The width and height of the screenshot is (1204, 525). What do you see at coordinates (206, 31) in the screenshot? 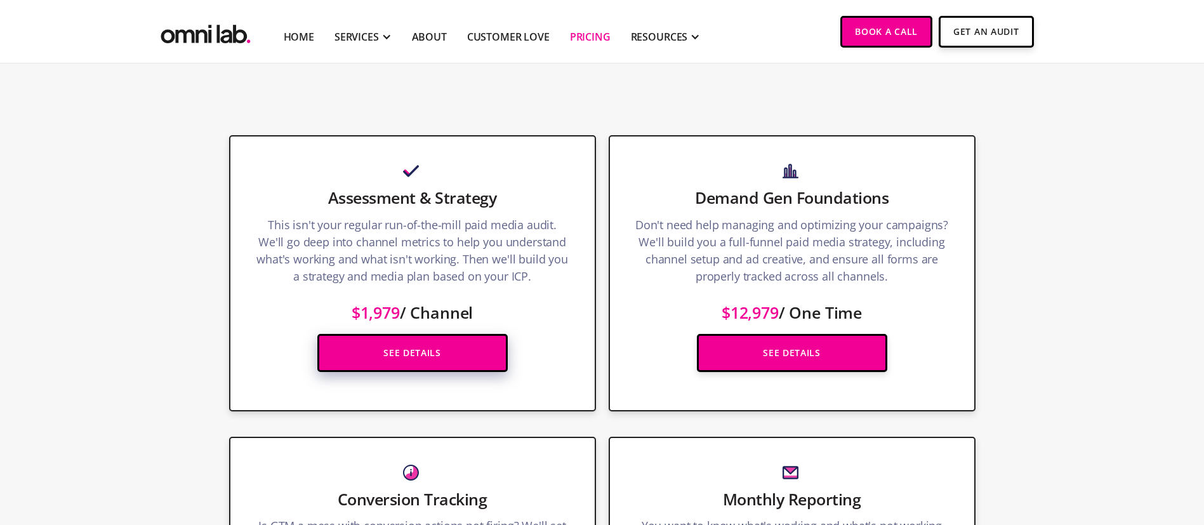
I see `a: home` at bounding box center [206, 31].